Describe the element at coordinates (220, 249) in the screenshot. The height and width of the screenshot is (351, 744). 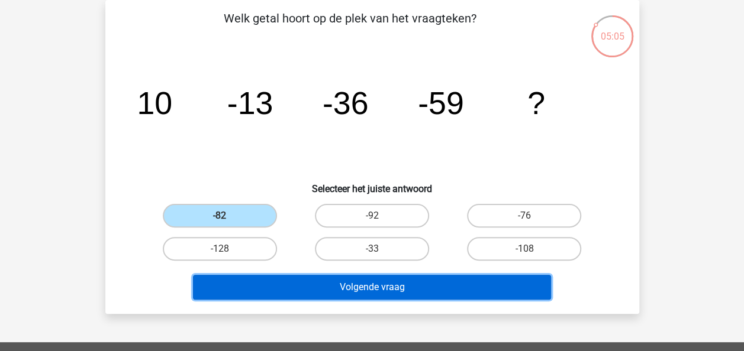
I see `label: -128` at that location.